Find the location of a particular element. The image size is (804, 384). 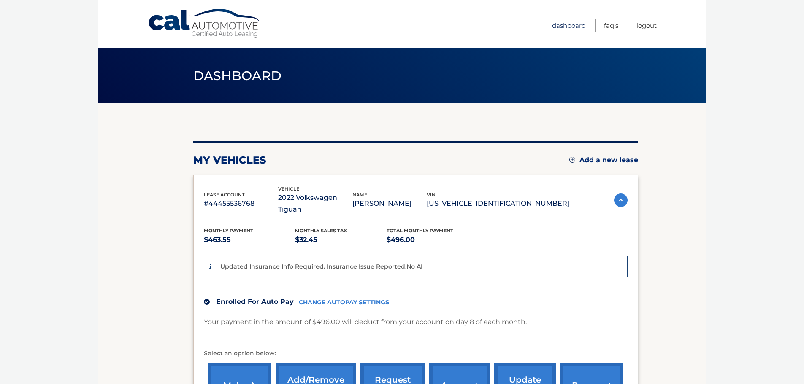

p: 2022 Volkswagen Tiguan is located at coordinates (315, 204).